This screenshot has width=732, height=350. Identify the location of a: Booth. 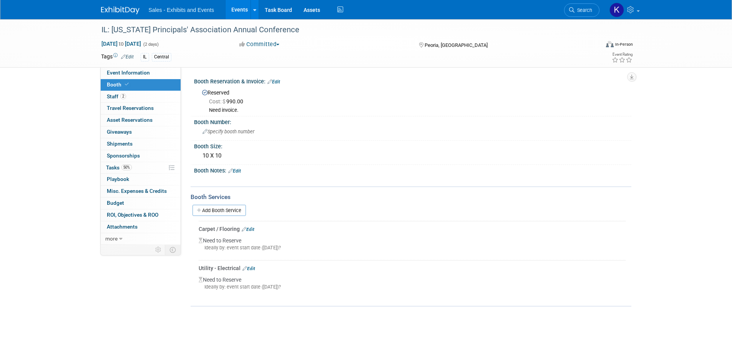
(141, 85).